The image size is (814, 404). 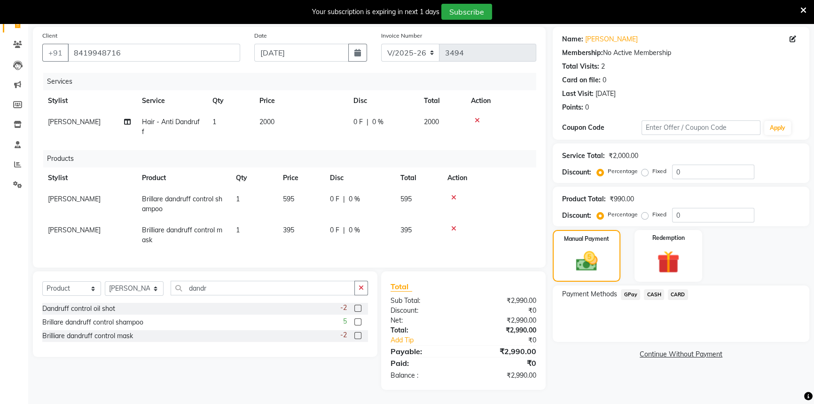 I want to click on div: Products, so click(x=293, y=158).